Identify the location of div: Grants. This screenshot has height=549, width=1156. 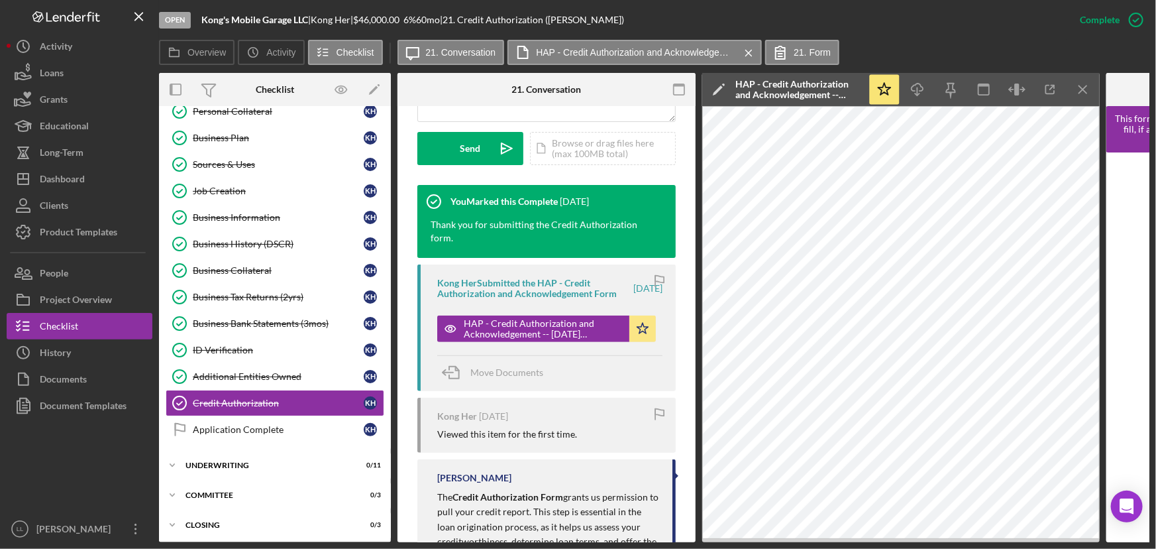
(54, 101).